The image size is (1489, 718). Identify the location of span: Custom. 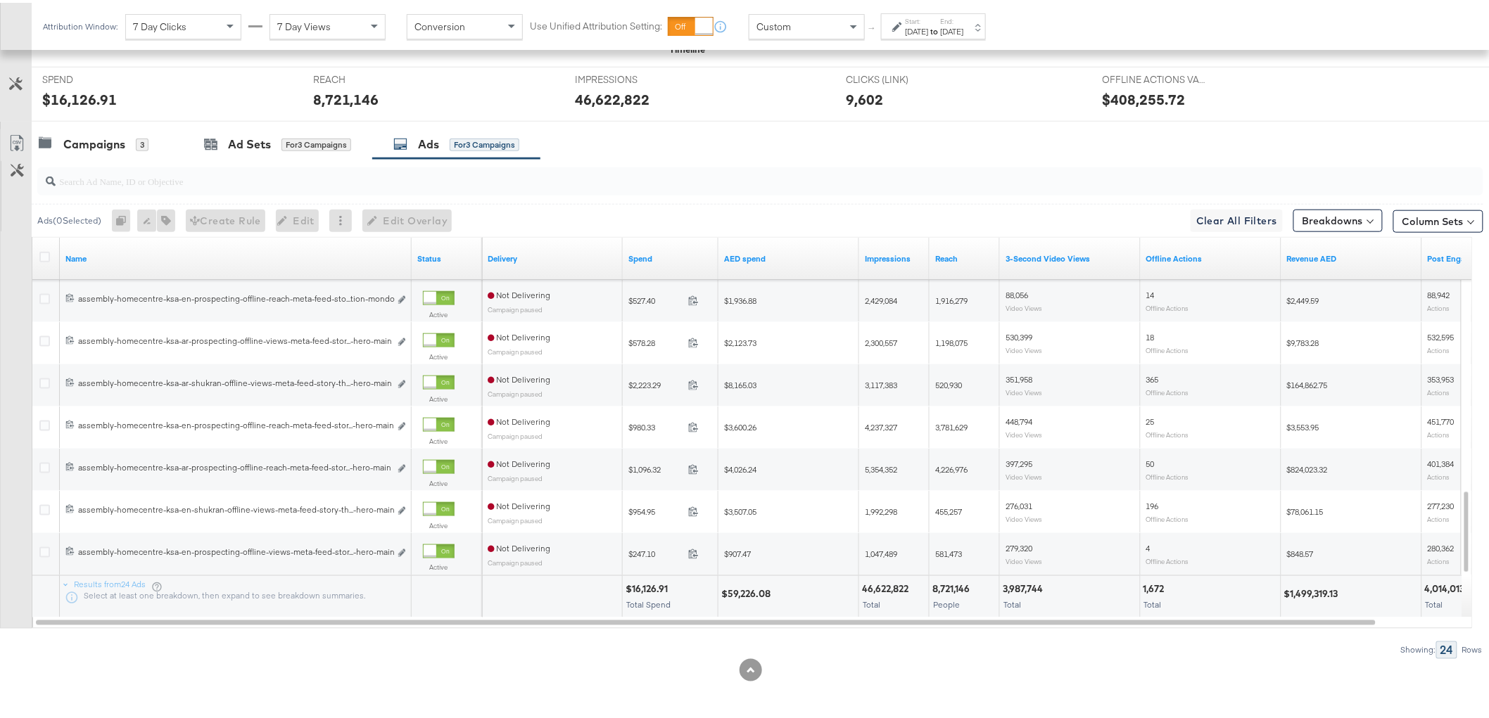
(773, 24).